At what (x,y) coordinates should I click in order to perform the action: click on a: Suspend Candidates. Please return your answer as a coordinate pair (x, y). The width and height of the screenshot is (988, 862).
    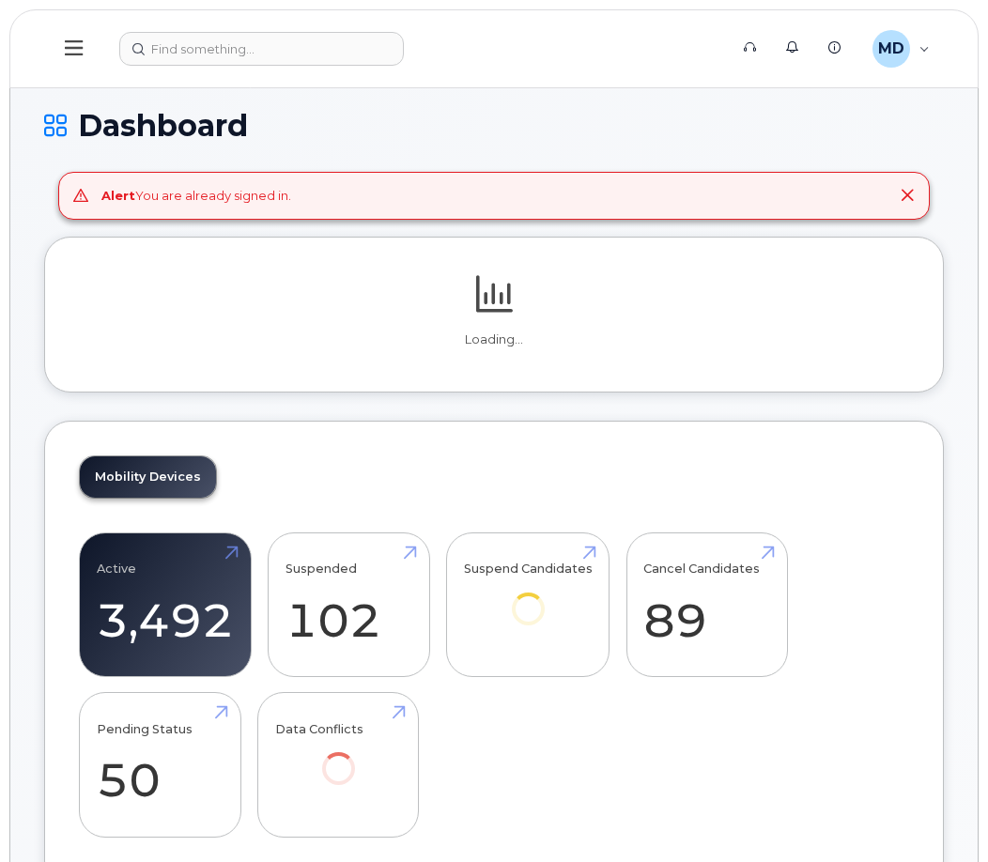
    Looking at the image, I should click on (528, 596).